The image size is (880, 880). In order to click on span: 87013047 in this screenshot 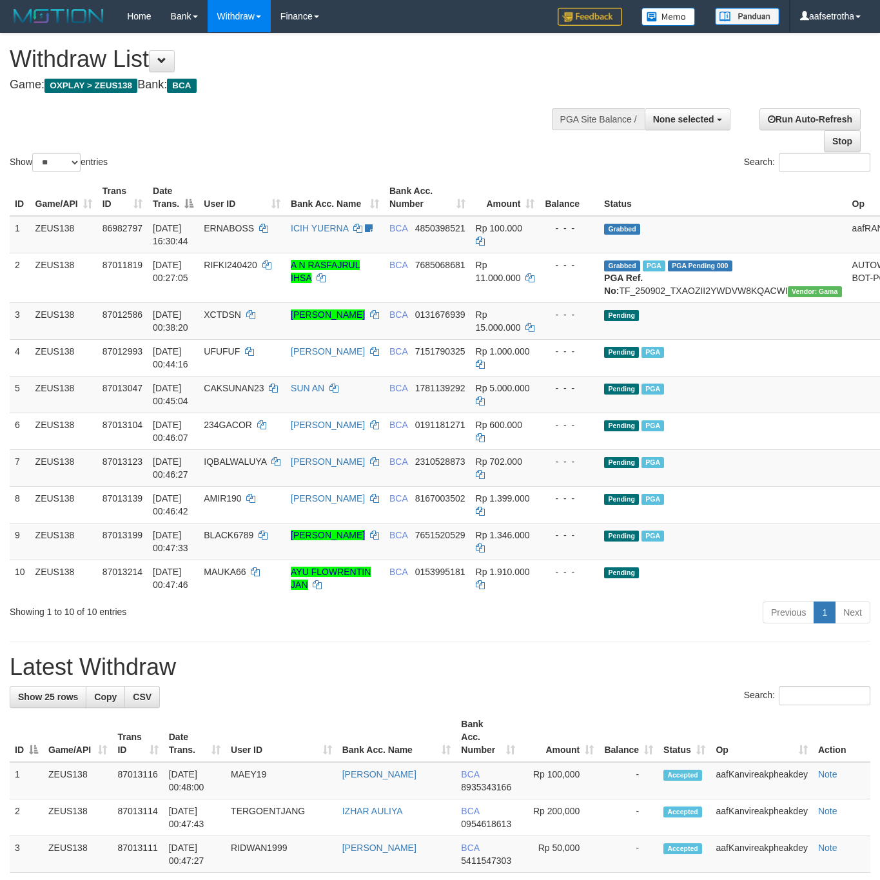, I will do `click(122, 388)`.